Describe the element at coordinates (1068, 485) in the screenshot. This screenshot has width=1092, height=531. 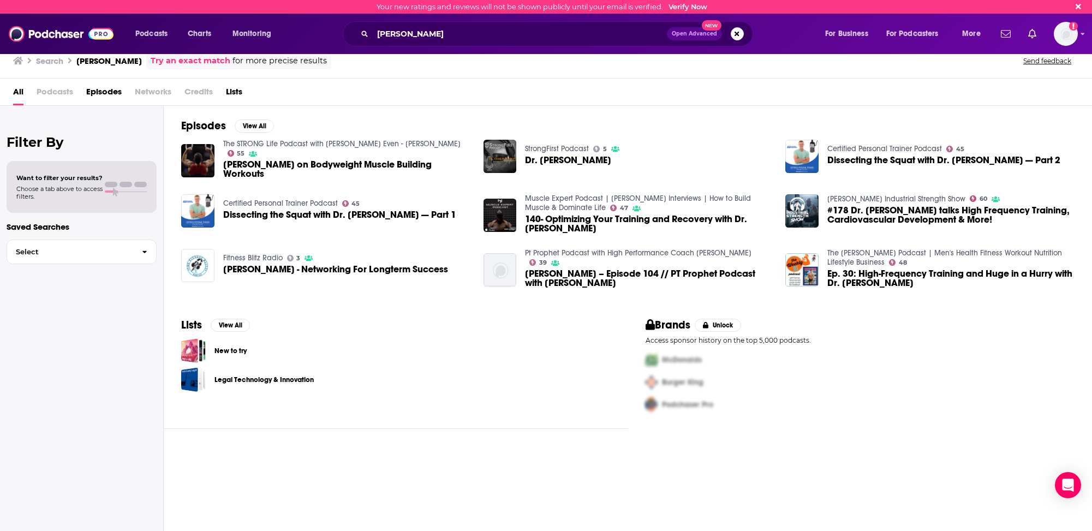
I see `div: Open Intercom Messenger` at that location.